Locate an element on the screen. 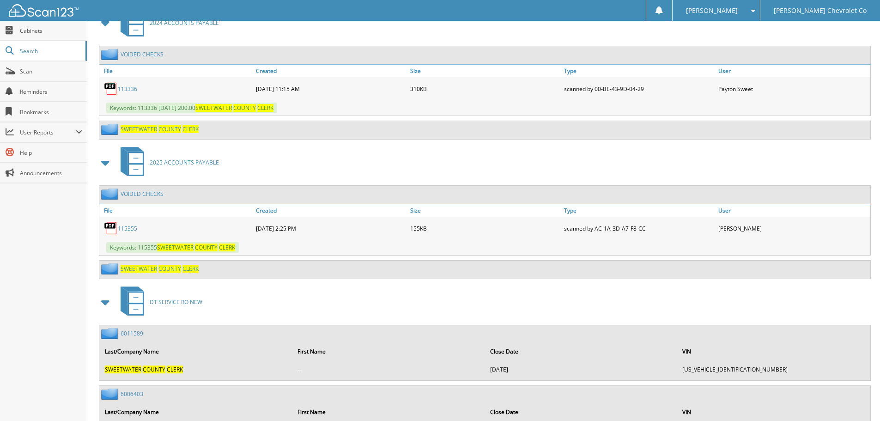  a: DT SERVICE RO NEW is located at coordinates (159, 302).